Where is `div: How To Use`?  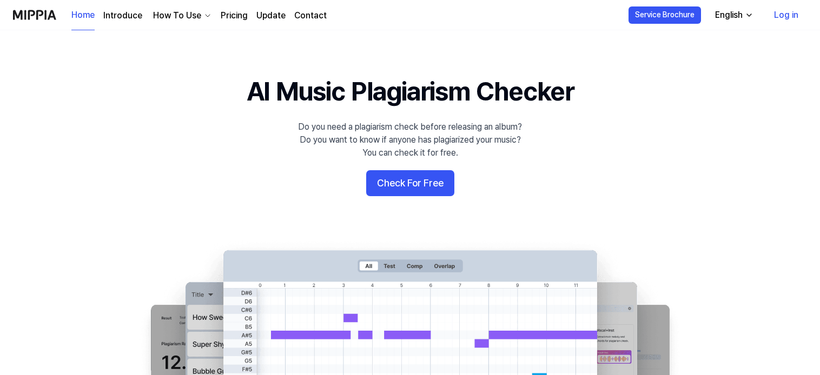 div: How To Use is located at coordinates (177, 16).